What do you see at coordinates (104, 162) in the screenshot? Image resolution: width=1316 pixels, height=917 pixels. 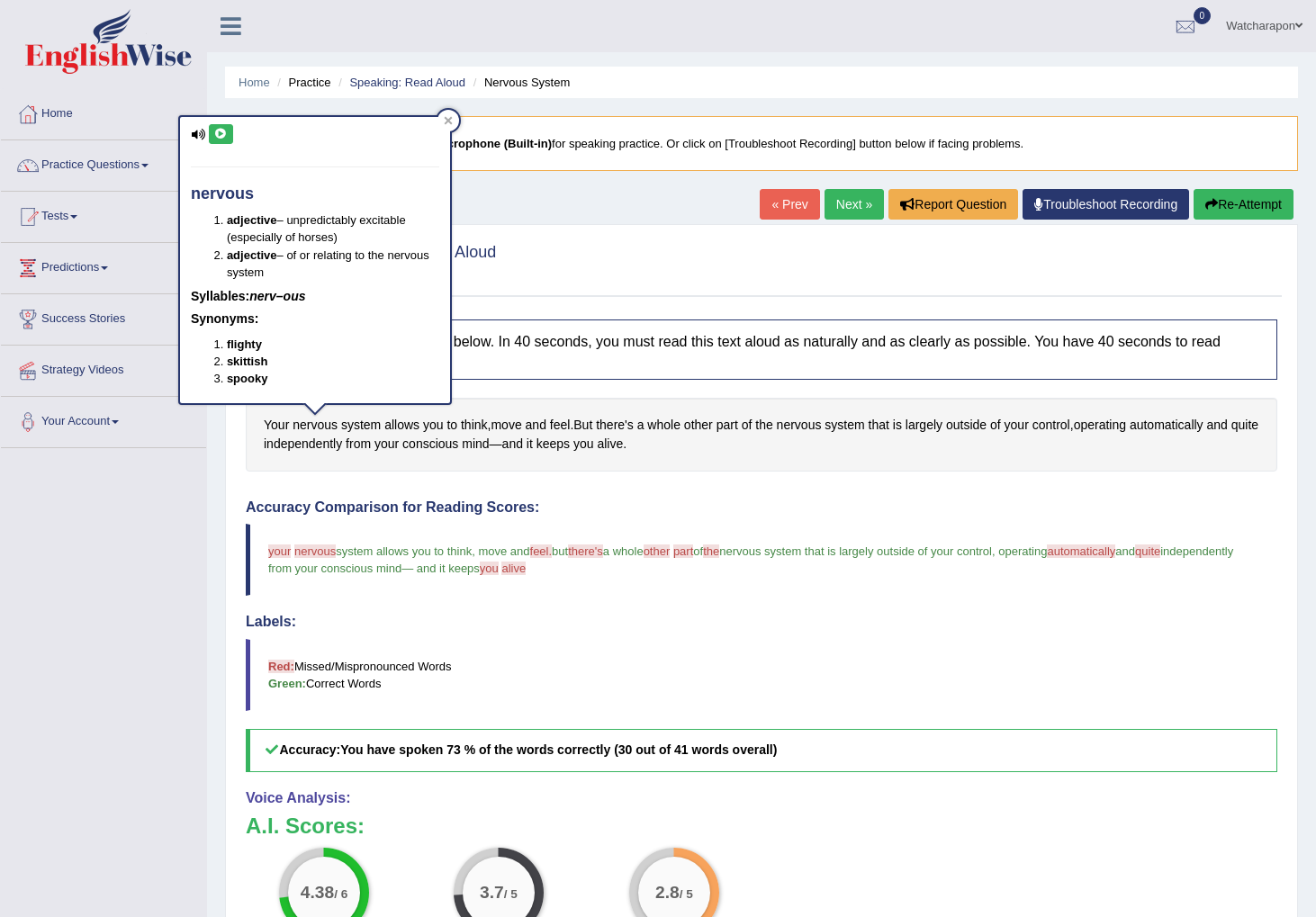 I see `a: Practice Questions` at bounding box center [104, 162].